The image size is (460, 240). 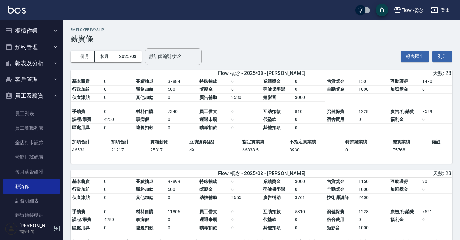 What do you see at coordinates (441, 142) in the screenshot?
I see `td: 備註` at bounding box center [441, 142].